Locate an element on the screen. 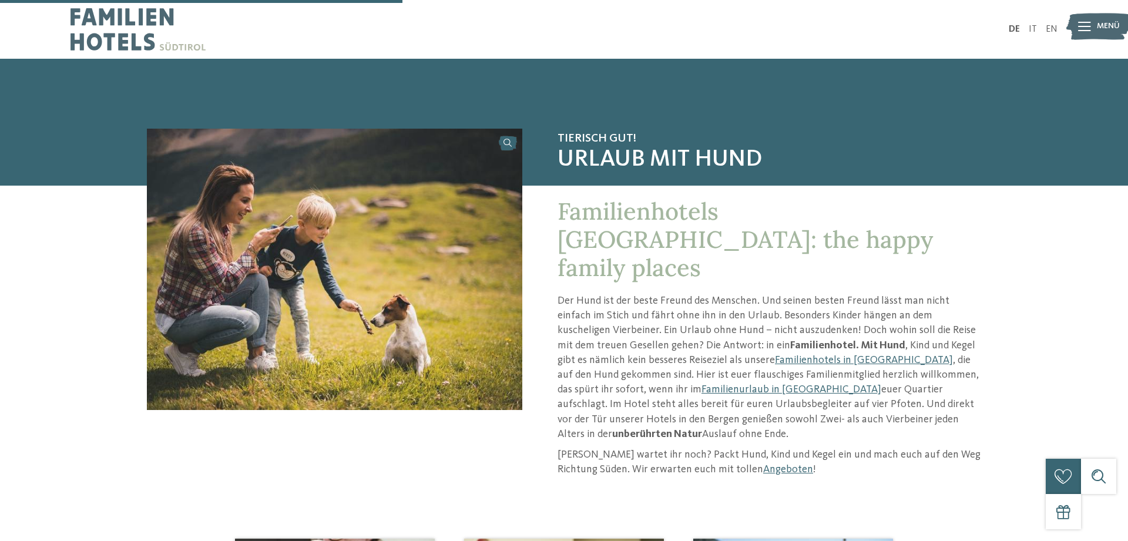 The image size is (1128, 541). span: Menü is located at coordinates (1108, 26).